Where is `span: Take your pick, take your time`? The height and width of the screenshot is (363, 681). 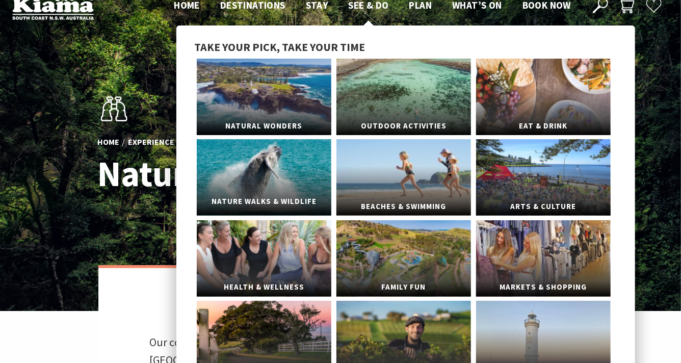
span: Take your pick, take your time is located at coordinates (279, 47).